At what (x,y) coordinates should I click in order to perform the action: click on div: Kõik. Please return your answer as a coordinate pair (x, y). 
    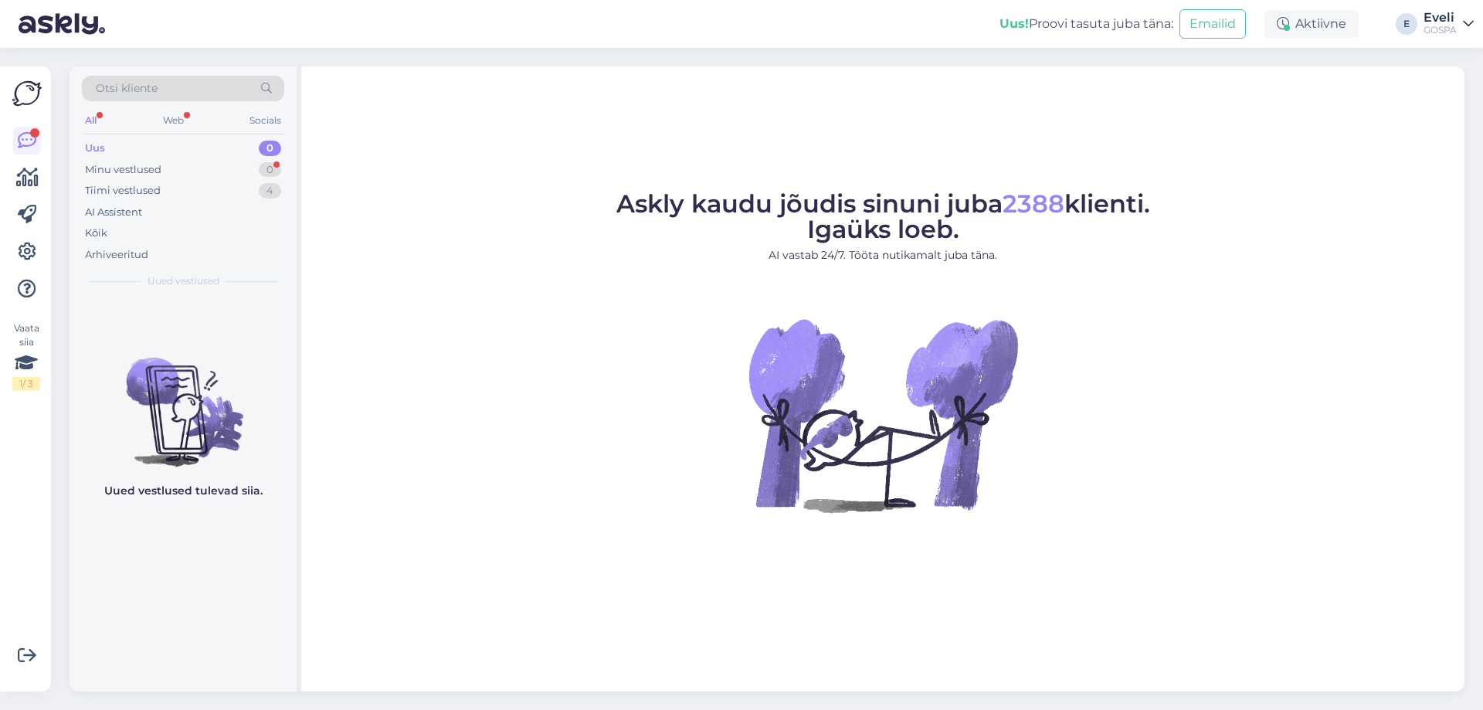
    Looking at the image, I should click on (96, 233).